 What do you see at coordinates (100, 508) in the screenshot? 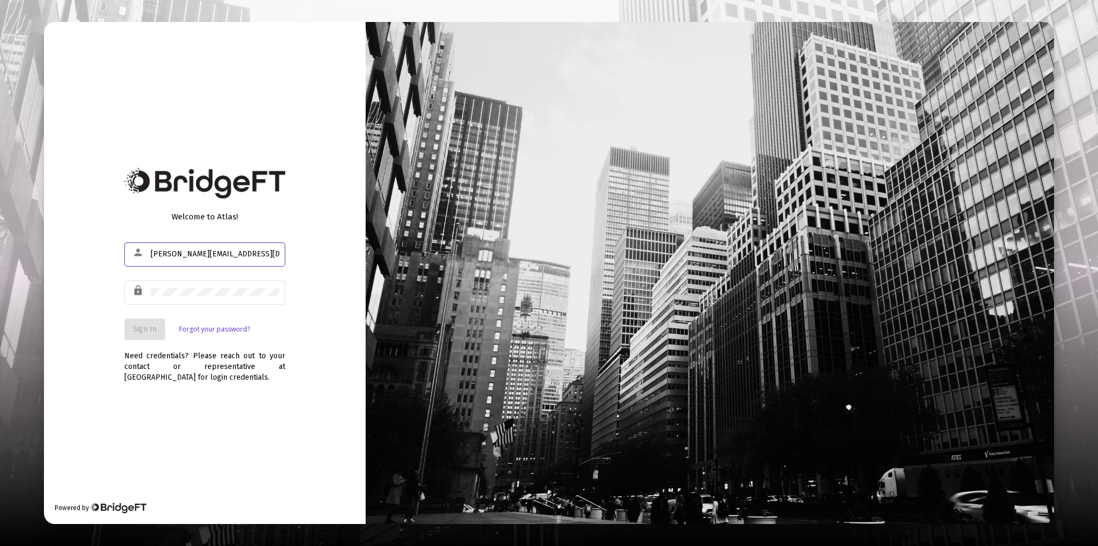
I see `div: Powered by` at bounding box center [100, 508].